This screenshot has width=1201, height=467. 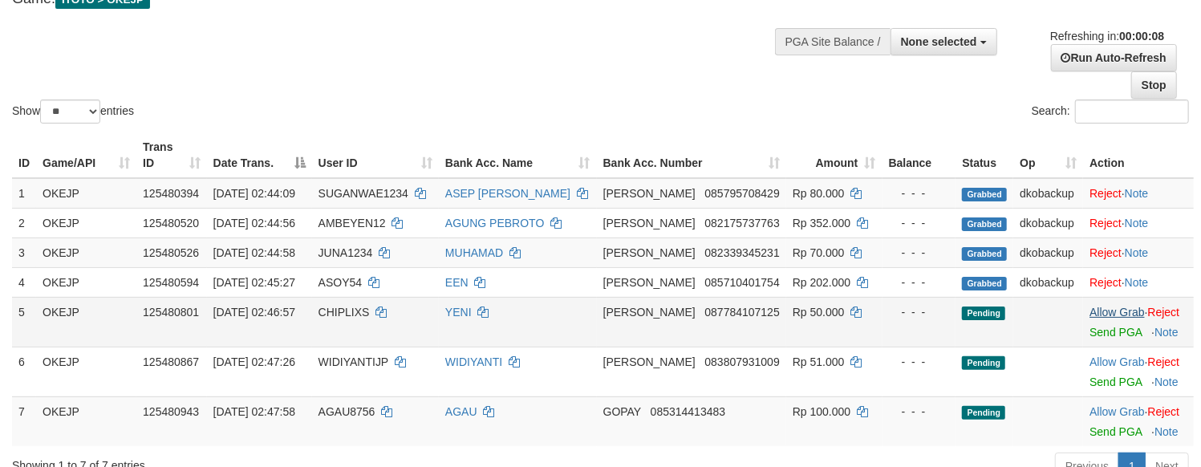 I want to click on th: Date Trans.: activate to sort column descending, so click(x=259, y=155).